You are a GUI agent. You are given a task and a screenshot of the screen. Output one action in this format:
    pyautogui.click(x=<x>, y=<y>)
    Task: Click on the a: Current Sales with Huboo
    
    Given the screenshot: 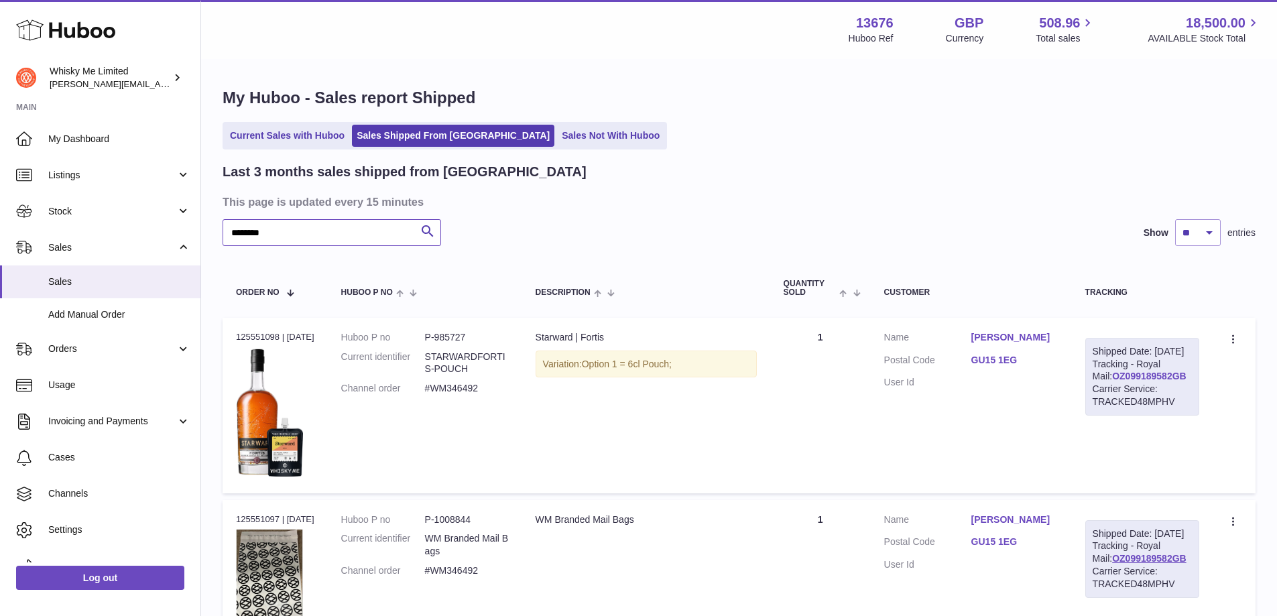 What is the action you would take?
    pyautogui.click(x=287, y=135)
    